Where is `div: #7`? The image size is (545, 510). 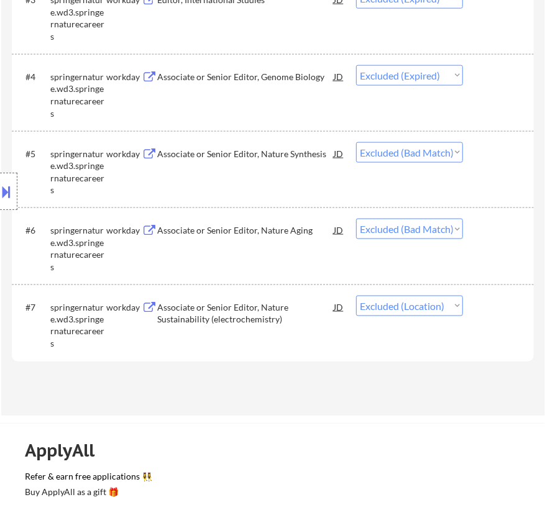 div: #7 is located at coordinates (33, 307).